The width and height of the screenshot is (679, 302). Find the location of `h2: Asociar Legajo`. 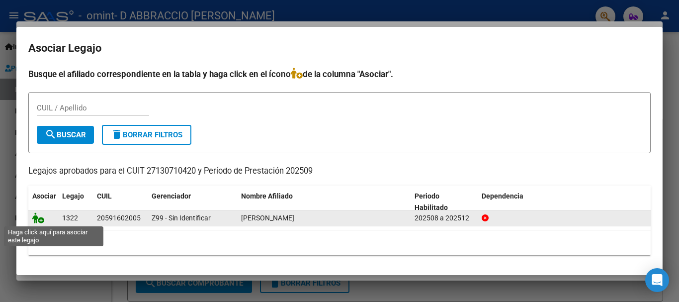

h2: Asociar Legajo is located at coordinates (339, 48).